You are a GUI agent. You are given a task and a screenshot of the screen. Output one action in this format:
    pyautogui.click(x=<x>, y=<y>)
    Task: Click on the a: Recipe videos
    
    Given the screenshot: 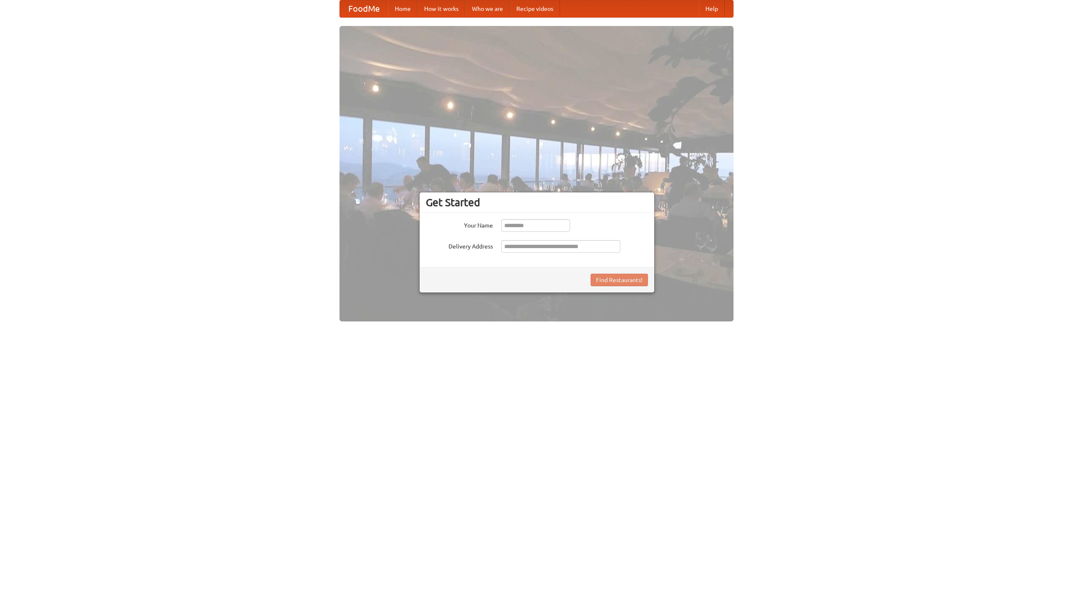 What is the action you would take?
    pyautogui.click(x=535, y=9)
    